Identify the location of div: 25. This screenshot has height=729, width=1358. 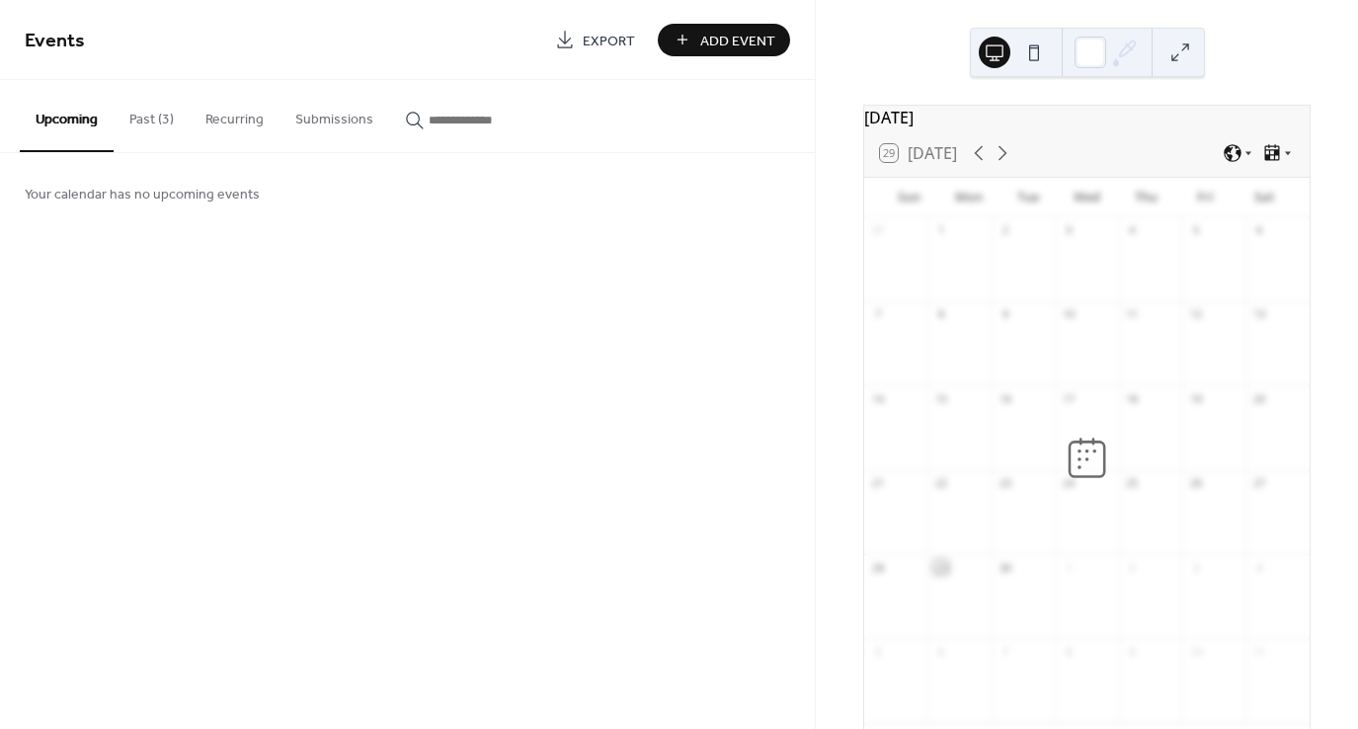
(1132, 483).